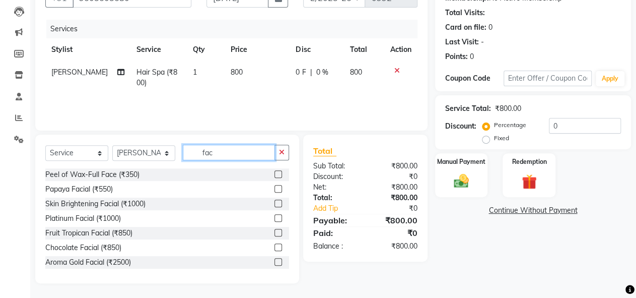  I want to click on span: Total, so click(325, 151).